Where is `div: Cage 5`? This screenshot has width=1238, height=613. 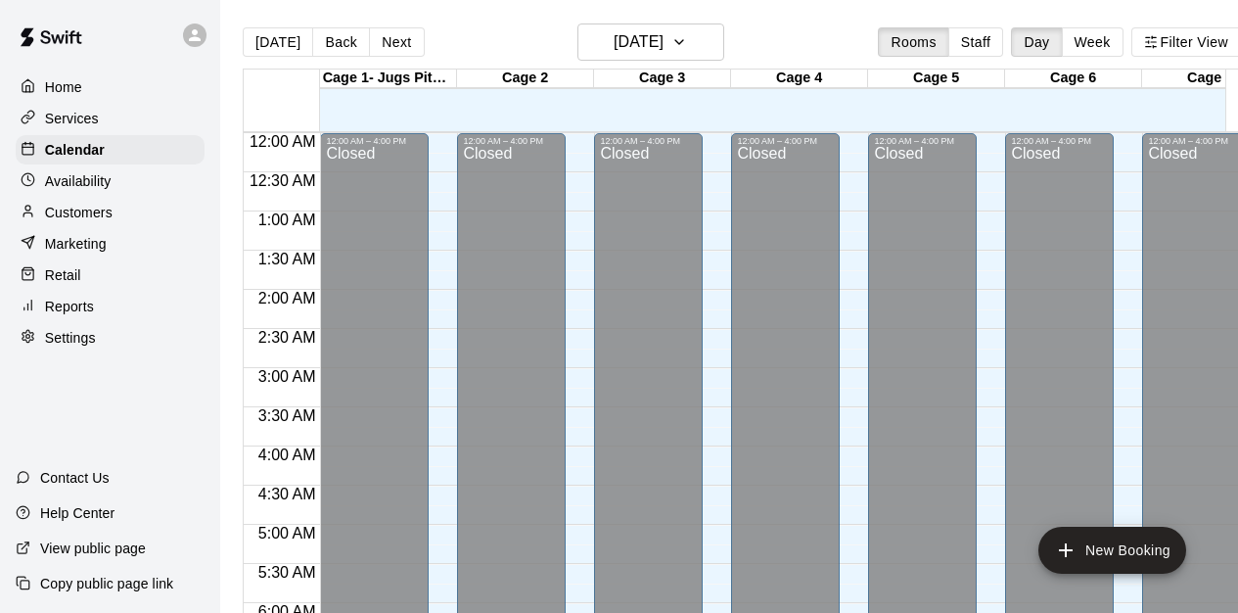 div: Cage 5 is located at coordinates (937, 78).